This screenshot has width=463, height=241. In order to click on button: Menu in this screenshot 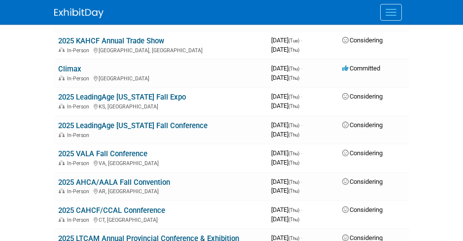, I will do `click(391, 12)`.